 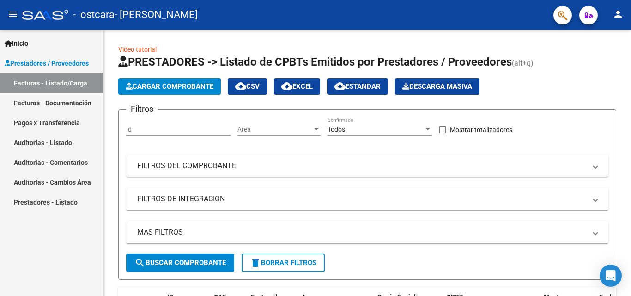 I want to click on div: Open Intercom Messenger, so click(x=611, y=276).